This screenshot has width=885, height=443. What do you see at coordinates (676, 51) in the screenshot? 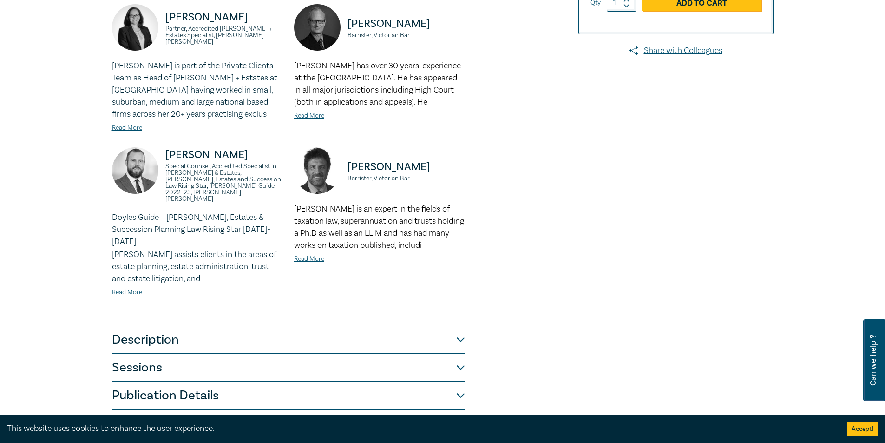
I see `a: Share with Colleagues` at bounding box center [676, 51].